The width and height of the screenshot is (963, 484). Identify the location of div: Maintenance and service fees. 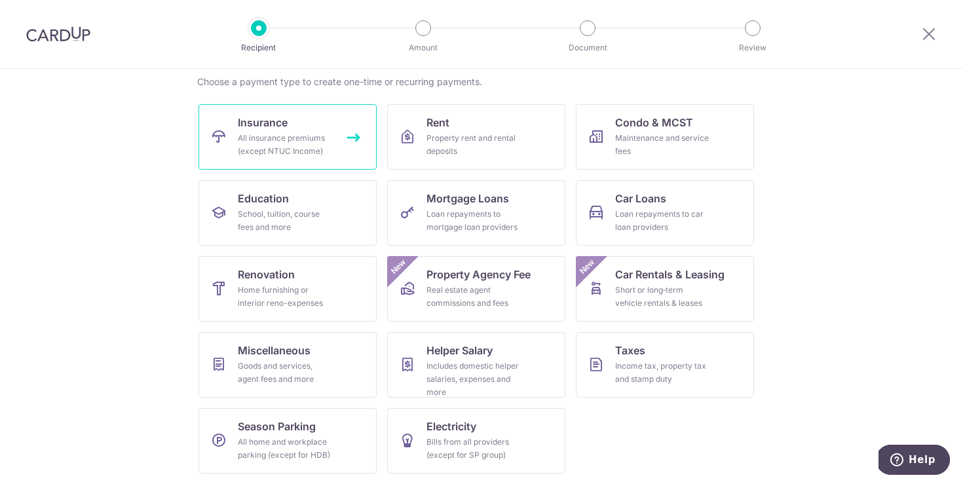
(662, 145).